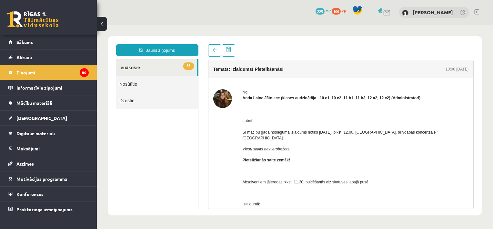 This screenshot has height=229, width=493. I want to click on img: Katrīna Jirgena, so click(405, 13).